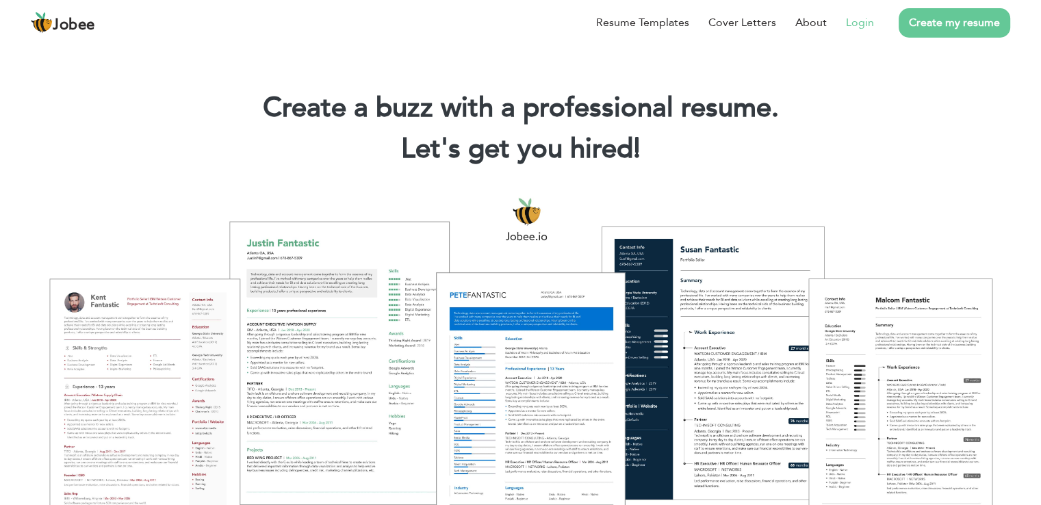 Image resolution: width=1041 pixels, height=505 pixels. What do you see at coordinates (954, 23) in the screenshot?
I see `a: Create my resume` at bounding box center [954, 23].